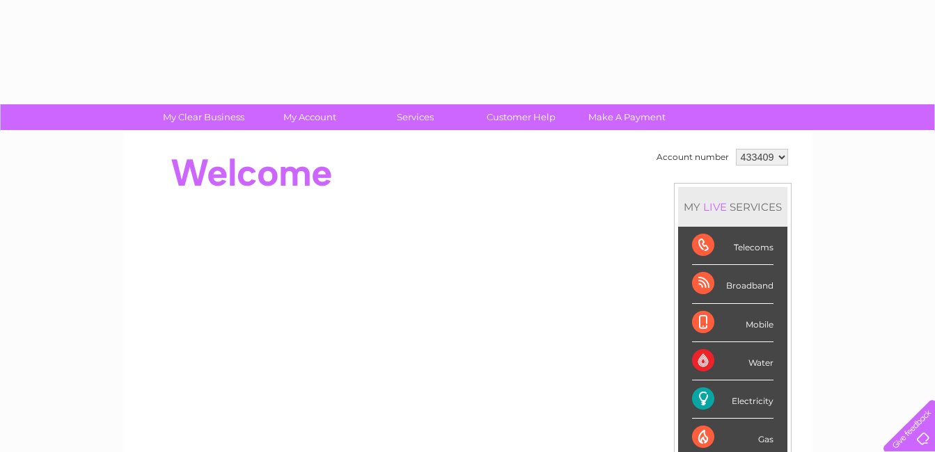 The height and width of the screenshot is (452, 935). Describe the element at coordinates (732, 284) in the screenshot. I see `div: Broadband` at that location.